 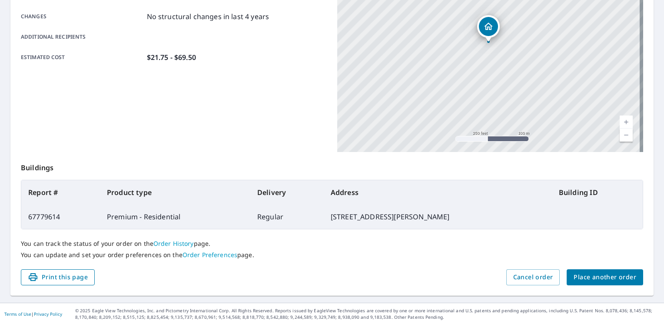 I want to click on td: Regular, so click(x=287, y=217).